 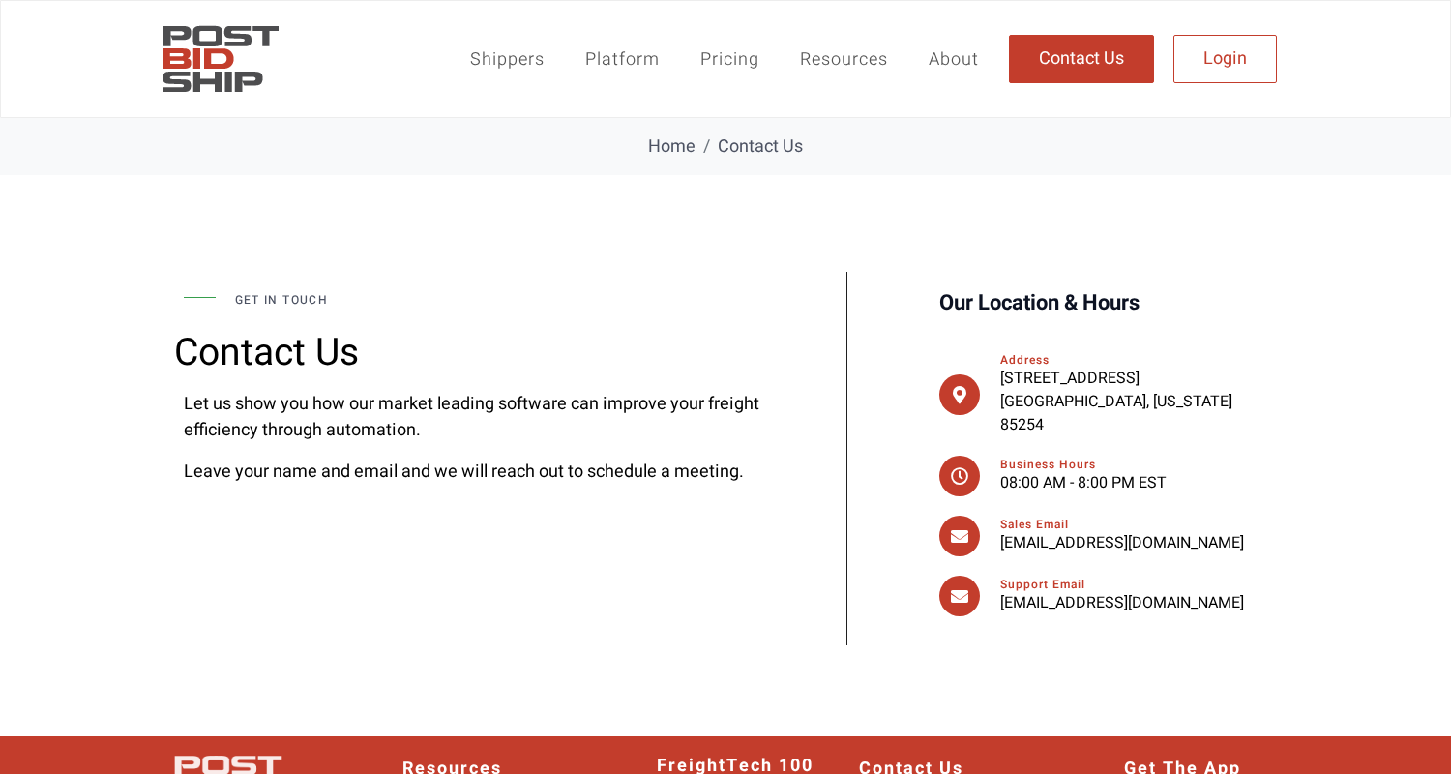 What do you see at coordinates (507, 59) in the screenshot?
I see `a: Shippers` at bounding box center [507, 59].